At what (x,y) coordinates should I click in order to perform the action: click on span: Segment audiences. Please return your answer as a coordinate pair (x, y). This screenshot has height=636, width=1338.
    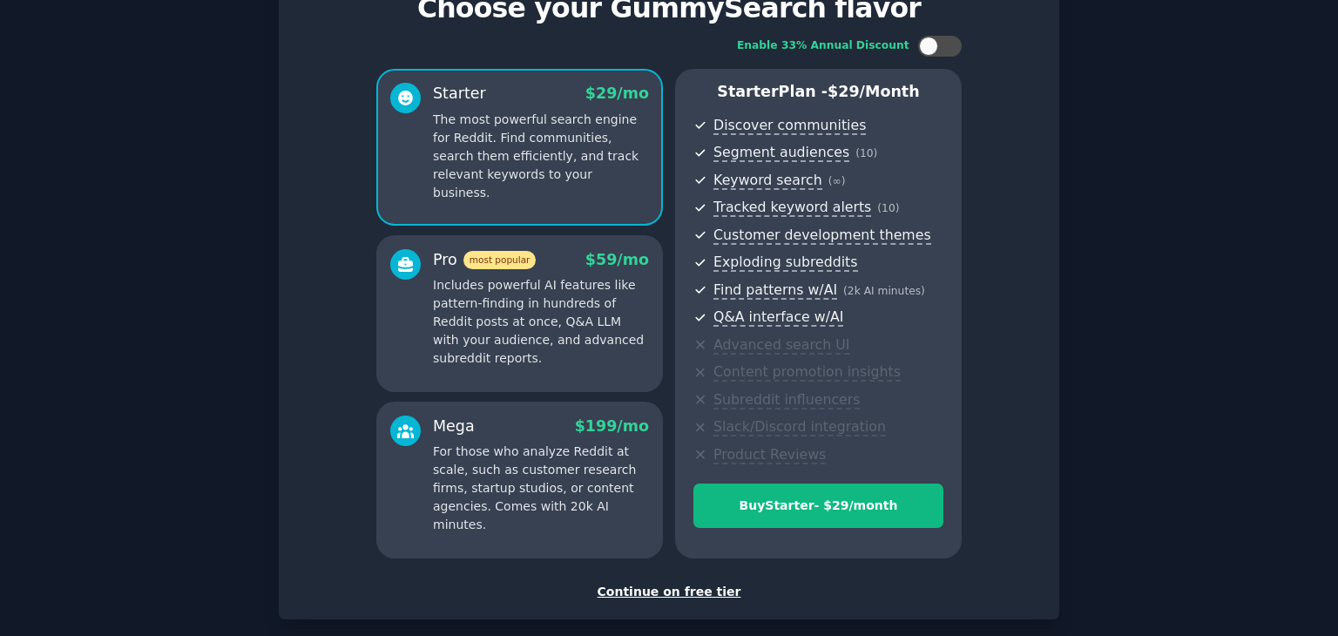
    Looking at the image, I should click on (782, 152).